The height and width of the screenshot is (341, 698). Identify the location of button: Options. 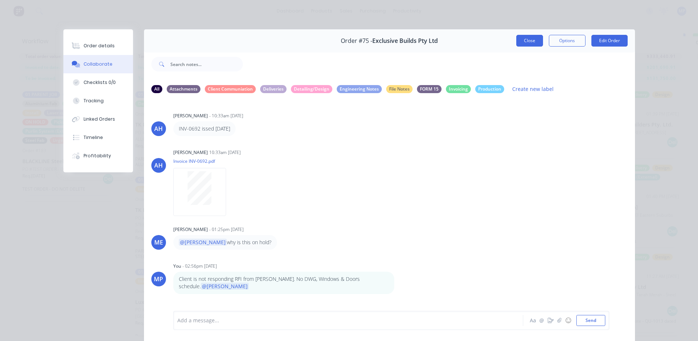
(567, 41).